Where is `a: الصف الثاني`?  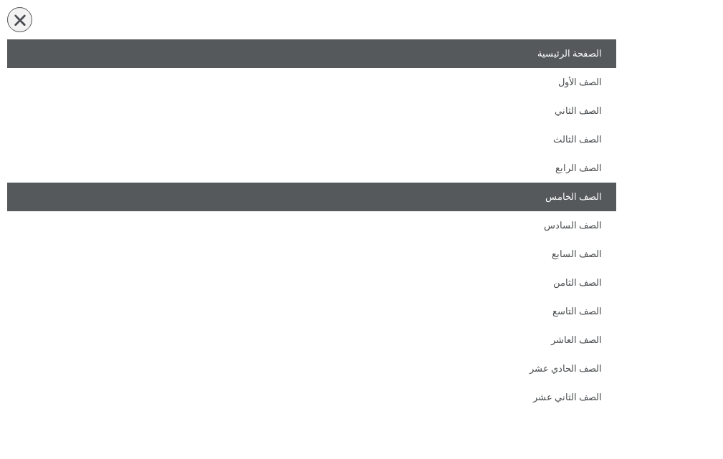
a: الصف الثاني is located at coordinates (312, 111).